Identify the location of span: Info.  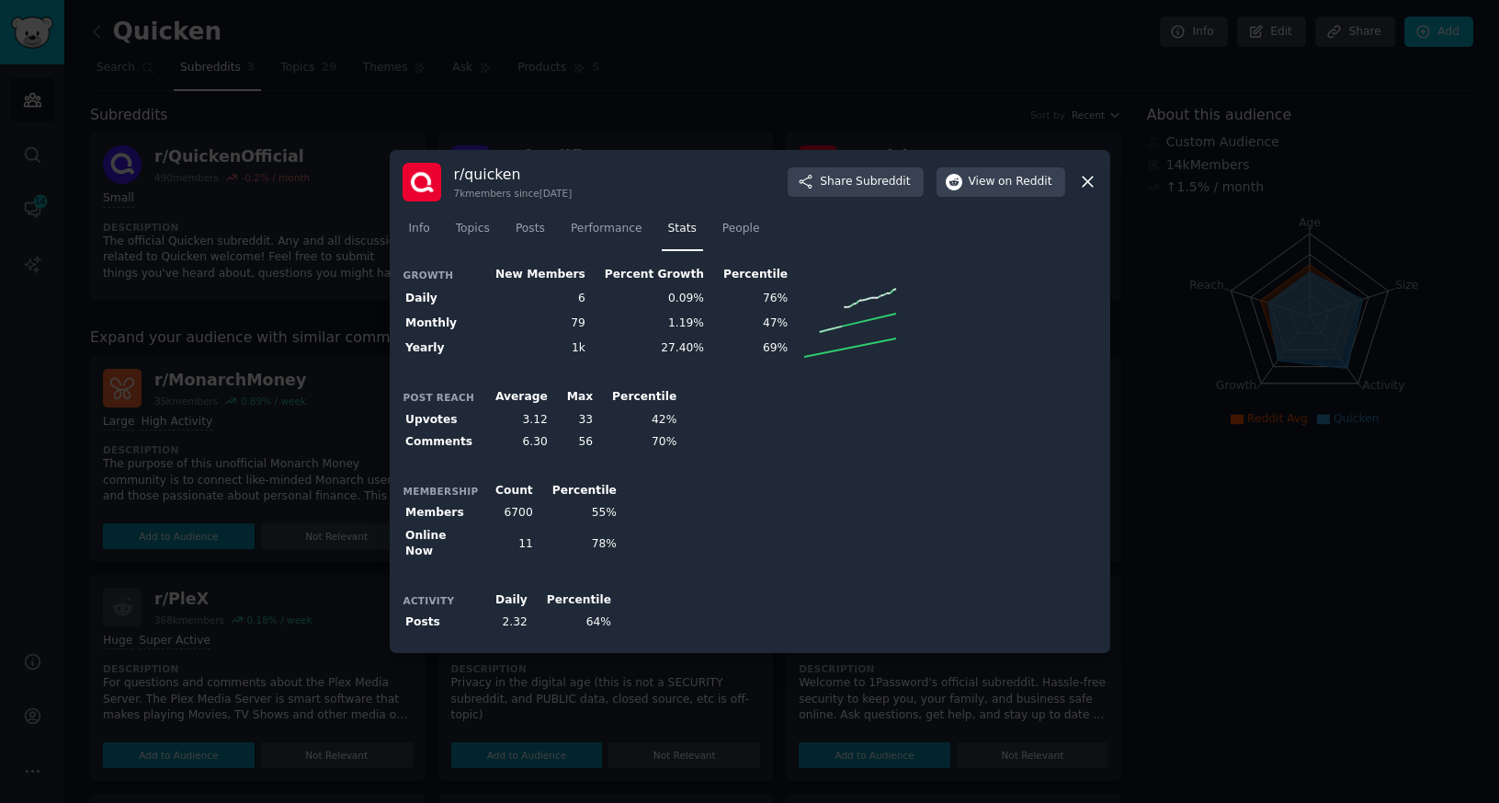
(419, 229).